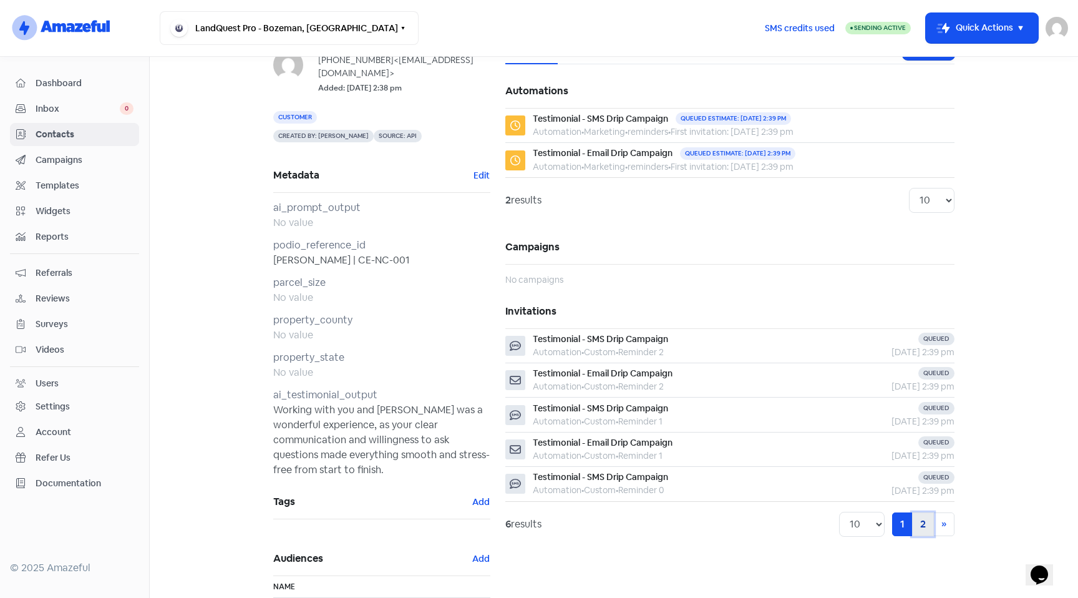 The image size is (1078, 598). What do you see at coordinates (84, 483) in the screenshot?
I see `span: Documentation` at bounding box center [84, 483].